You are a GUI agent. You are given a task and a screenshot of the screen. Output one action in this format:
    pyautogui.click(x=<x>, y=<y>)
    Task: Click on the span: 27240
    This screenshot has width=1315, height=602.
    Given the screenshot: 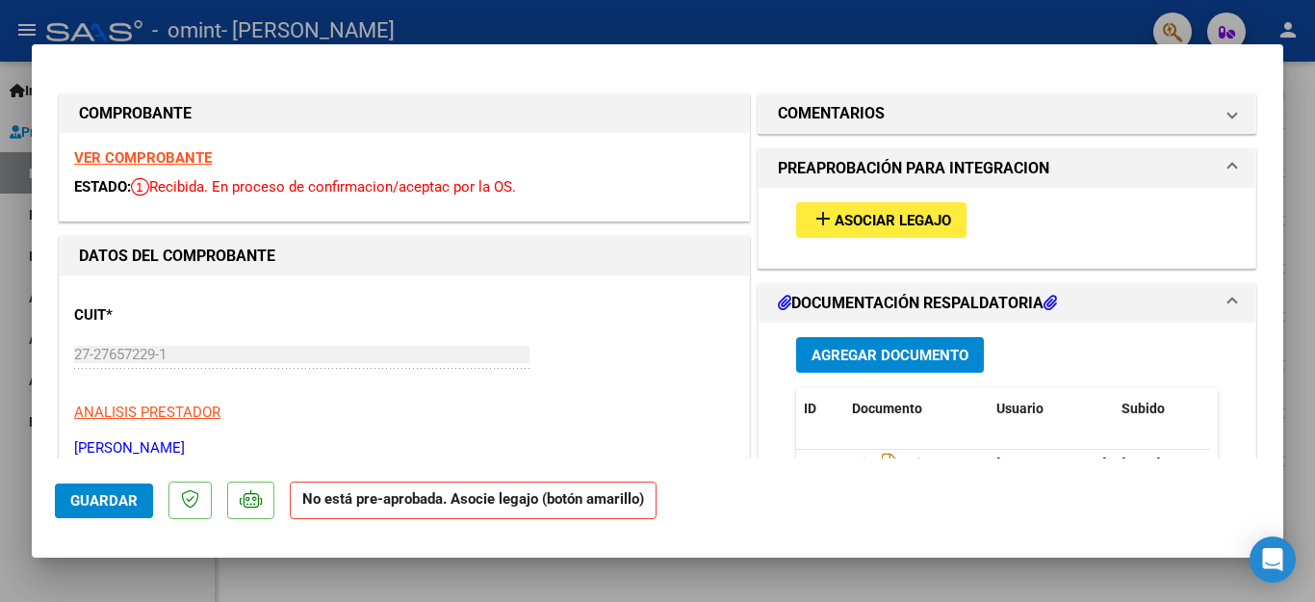 What is the action you would take?
    pyautogui.click(x=823, y=463)
    